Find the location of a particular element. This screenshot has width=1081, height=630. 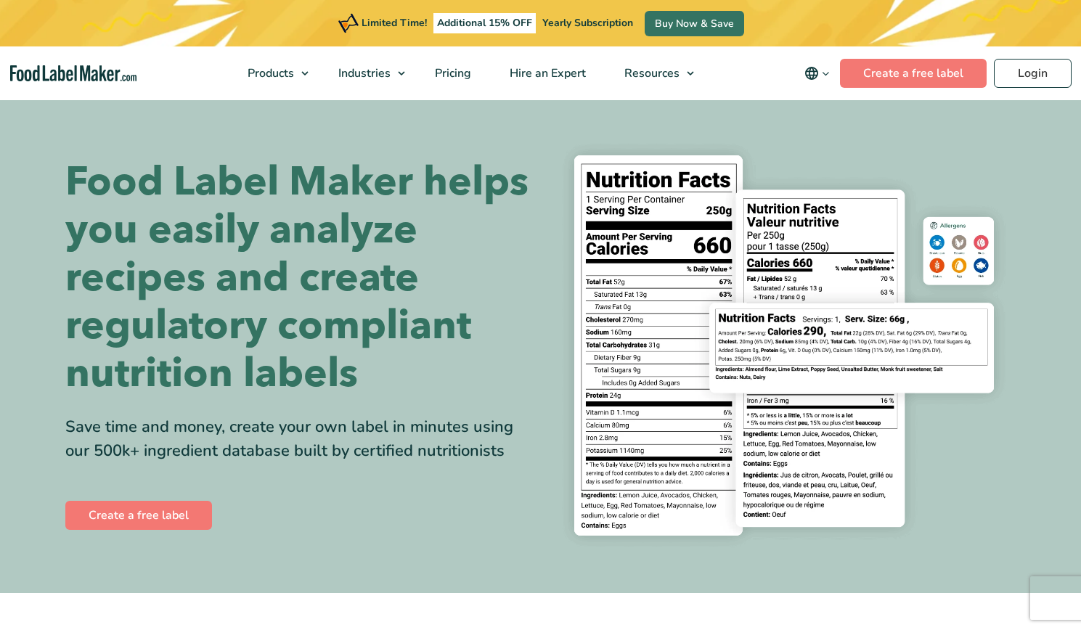

a: Buy Now & Save is located at coordinates (694, 23).